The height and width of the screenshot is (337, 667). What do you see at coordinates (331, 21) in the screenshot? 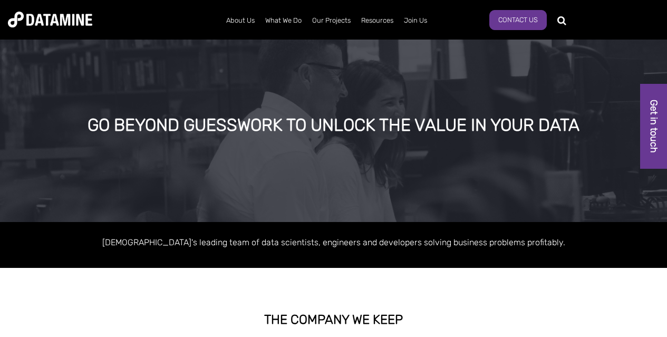
I see `a: Our Projects` at bounding box center [331, 21].